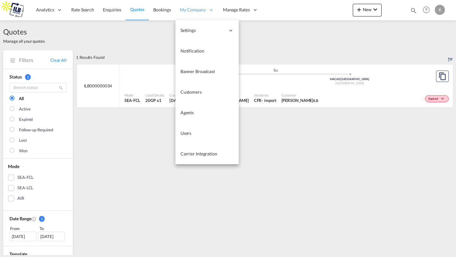  Describe the element at coordinates (58, 60) in the screenshot. I see `a: Clear All` at that location.